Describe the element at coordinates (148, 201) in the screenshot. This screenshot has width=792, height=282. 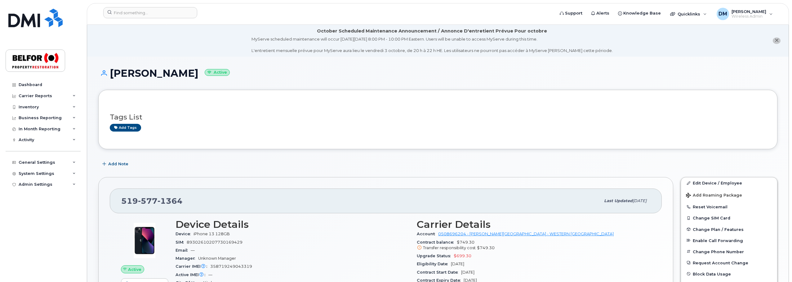
I see `span: 577` at that location.